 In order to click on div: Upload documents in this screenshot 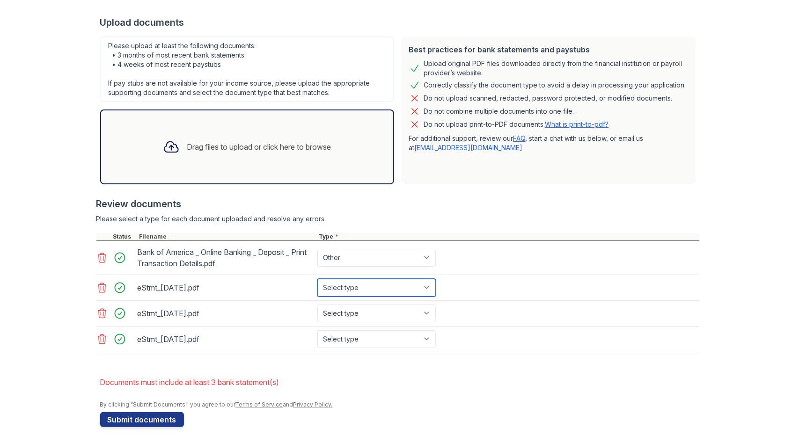, I will do `click(400, 22)`.